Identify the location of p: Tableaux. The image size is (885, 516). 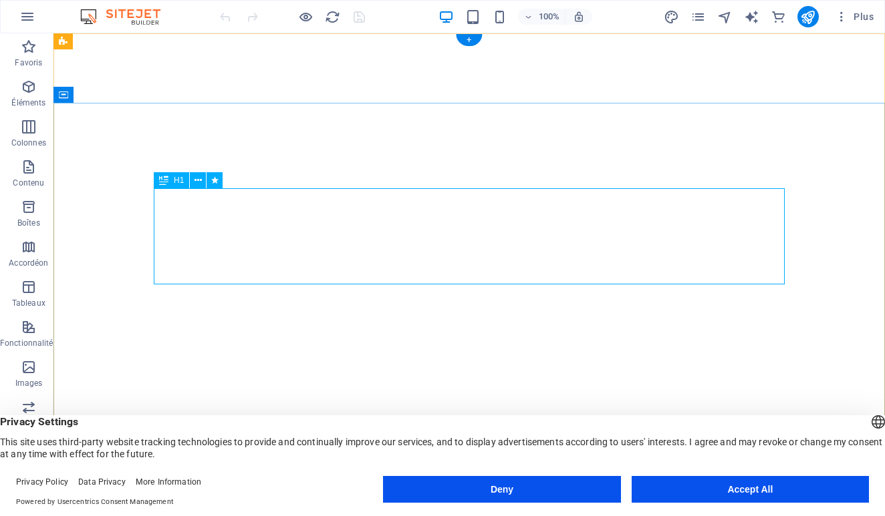
(29, 303).